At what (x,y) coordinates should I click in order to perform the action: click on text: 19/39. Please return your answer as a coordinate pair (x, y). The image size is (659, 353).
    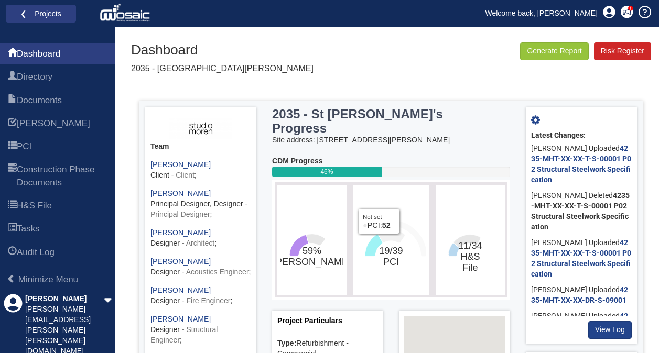
    Looking at the image, I should click on (391, 256).